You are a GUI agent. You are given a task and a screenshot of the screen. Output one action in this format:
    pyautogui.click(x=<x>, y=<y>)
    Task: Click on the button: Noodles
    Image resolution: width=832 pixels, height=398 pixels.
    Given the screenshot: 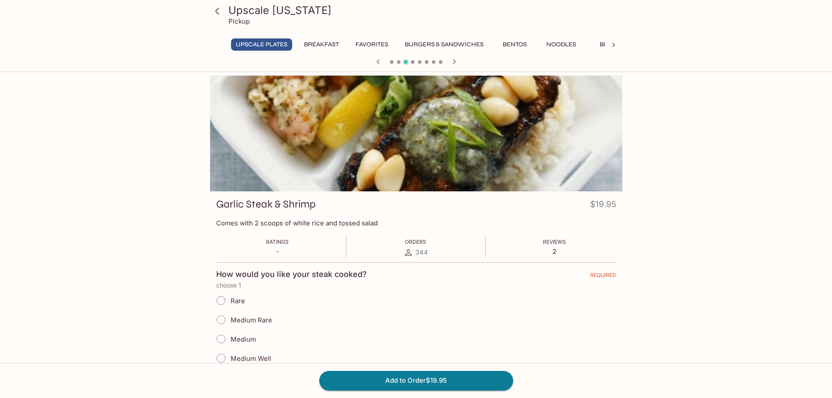 What is the action you would take?
    pyautogui.click(x=561, y=45)
    